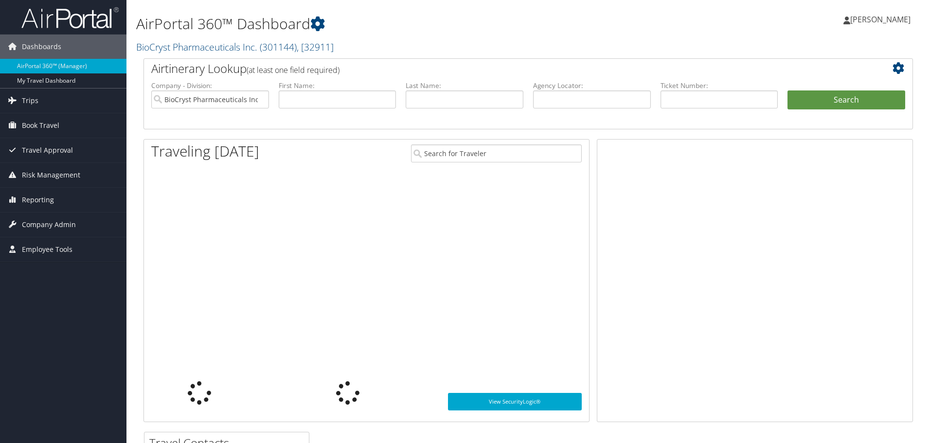 This screenshot has width=930, height=443. I want to click on button: Search, so click(846, 100).